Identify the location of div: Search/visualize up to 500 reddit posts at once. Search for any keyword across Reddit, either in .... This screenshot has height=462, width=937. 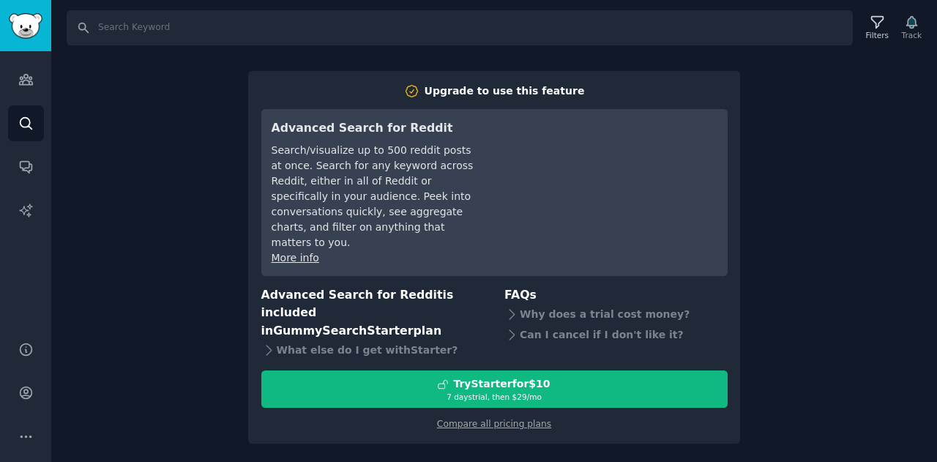
(374, 196).